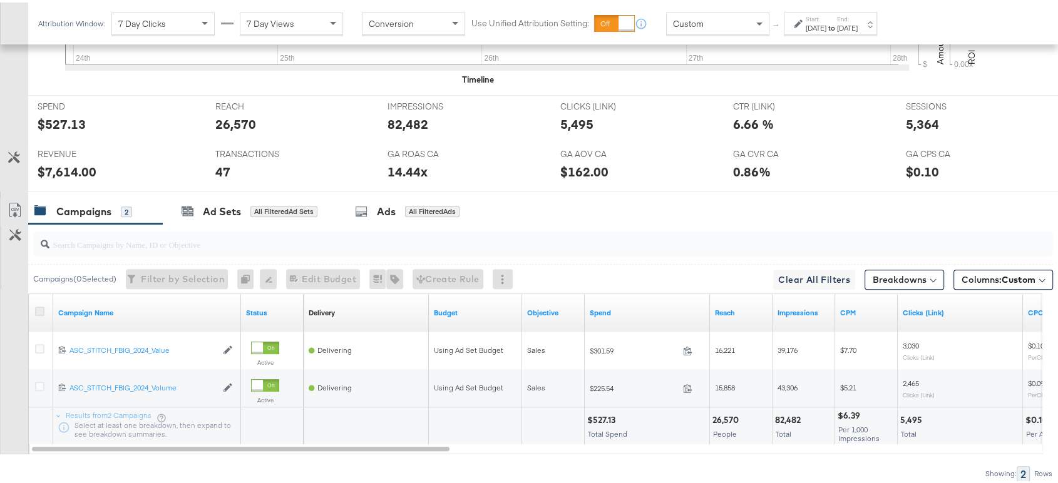 This screenshot has height=483, width=1058. Describe the element at coordinates (859, 431) in the screenshot. I see `span: Per 1,000 Impressions` at that location.